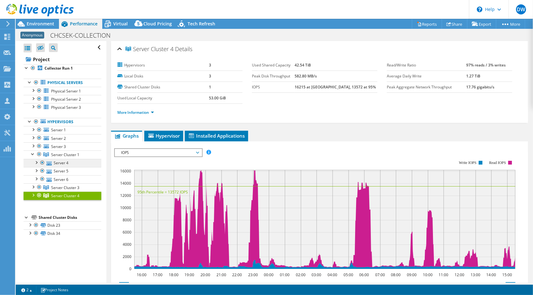  What do you see at coordinates (62, 188) in the screenshot?
I see `a: Server Cluster 3` at bounding box center [62, 188].